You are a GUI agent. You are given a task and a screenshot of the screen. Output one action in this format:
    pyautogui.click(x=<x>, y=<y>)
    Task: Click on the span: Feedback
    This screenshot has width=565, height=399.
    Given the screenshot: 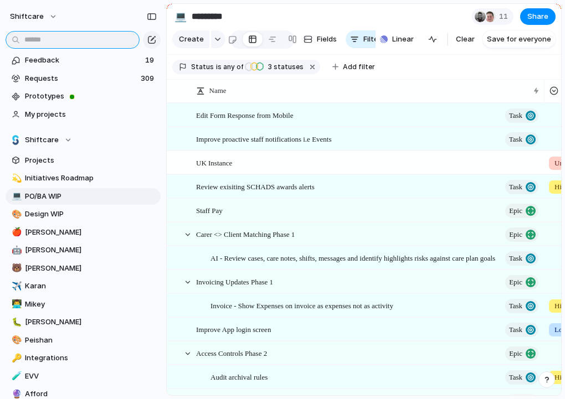 What is the action you would take?
    pyautogui.click(x=83, y=60)
    